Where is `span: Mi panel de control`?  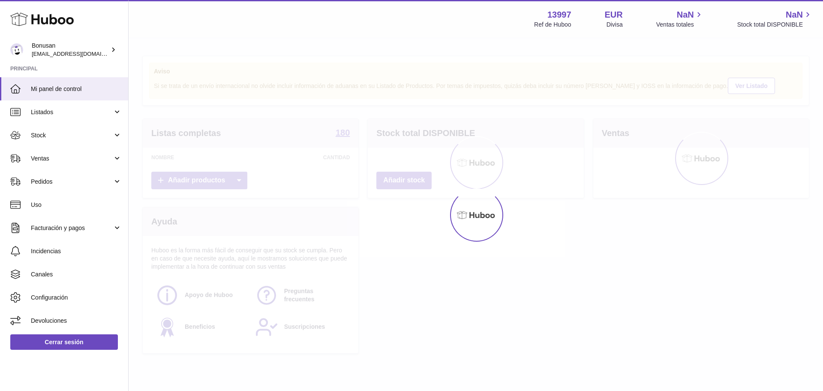
span: Mi panel de control is located at coordinates (76, 89).